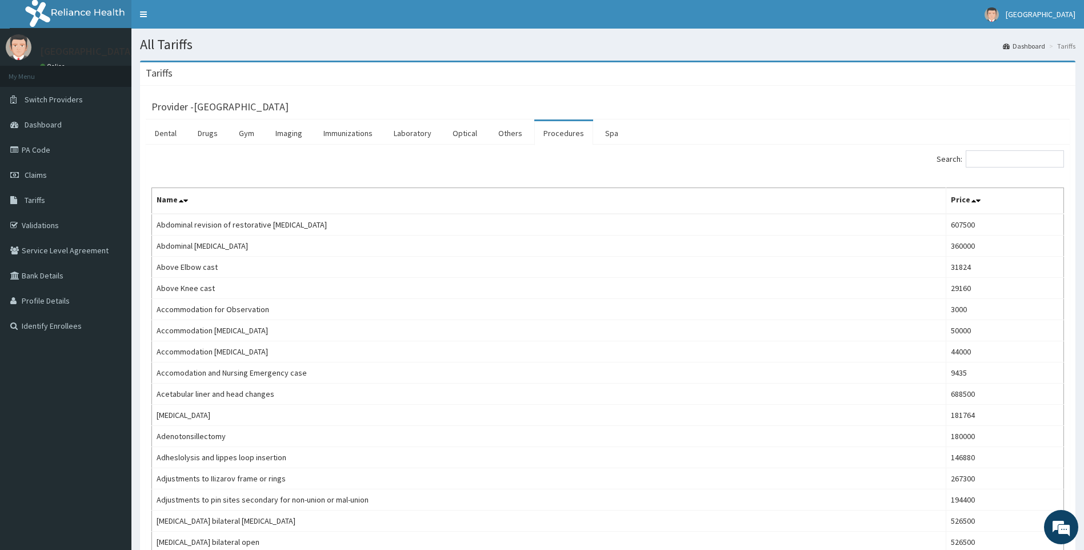 Image resolution: width=1084 pixels, height=550 pixels. I want to click on td: Accomodation and Nursing Emergency case, so click(549, 372).